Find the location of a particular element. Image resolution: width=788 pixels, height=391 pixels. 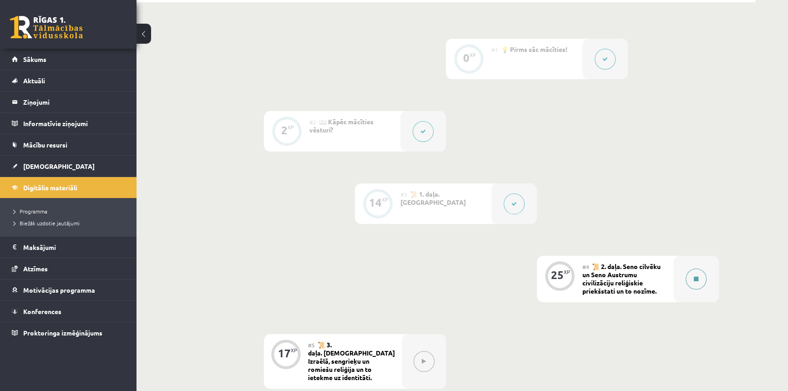

span: #5 is located at coordinates (311, 345).